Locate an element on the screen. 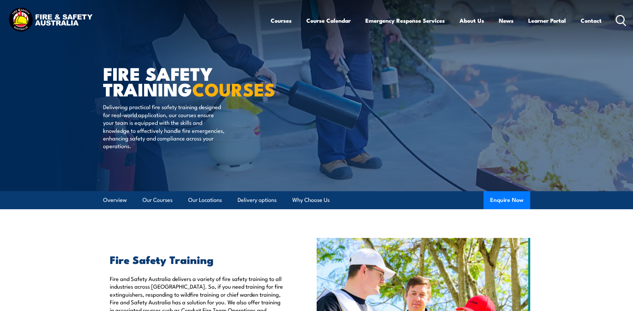  h1: FIRE SAFETY TRAINING is located at coordinates (185, 81).